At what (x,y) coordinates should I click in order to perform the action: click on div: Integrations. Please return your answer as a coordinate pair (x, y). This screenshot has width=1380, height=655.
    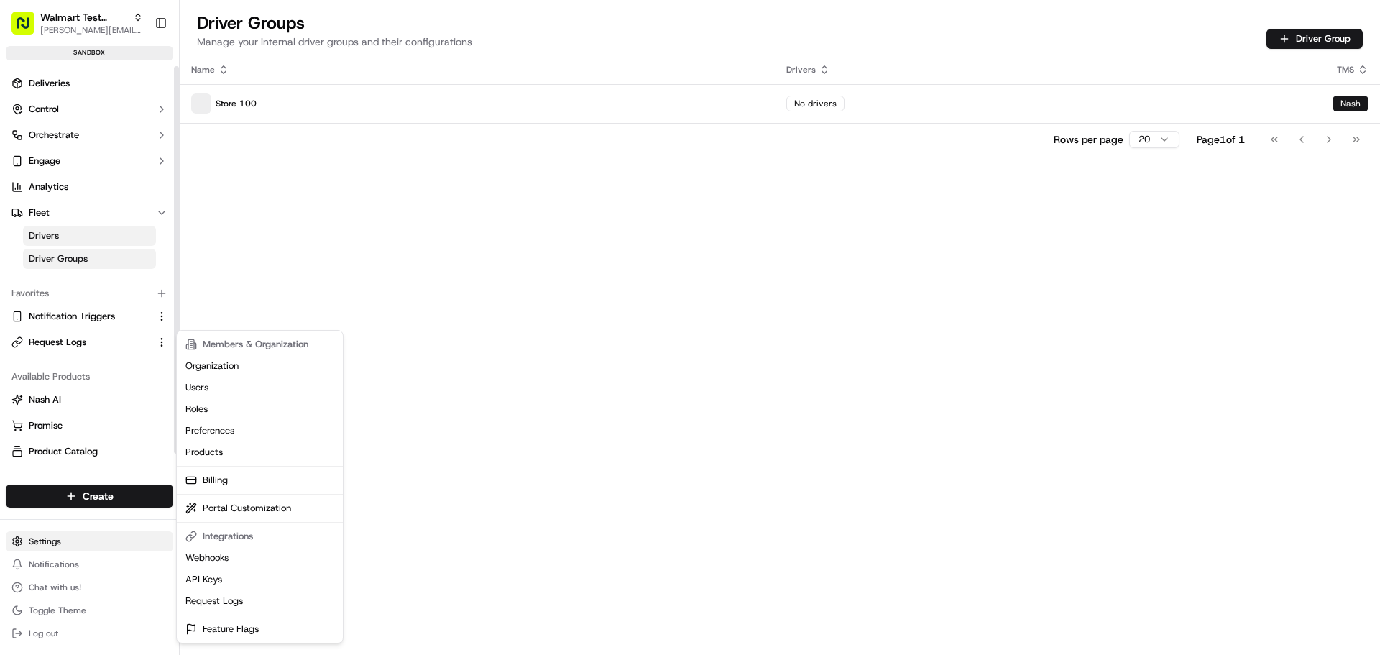
    Looking at the image, I should click on (259, 536).